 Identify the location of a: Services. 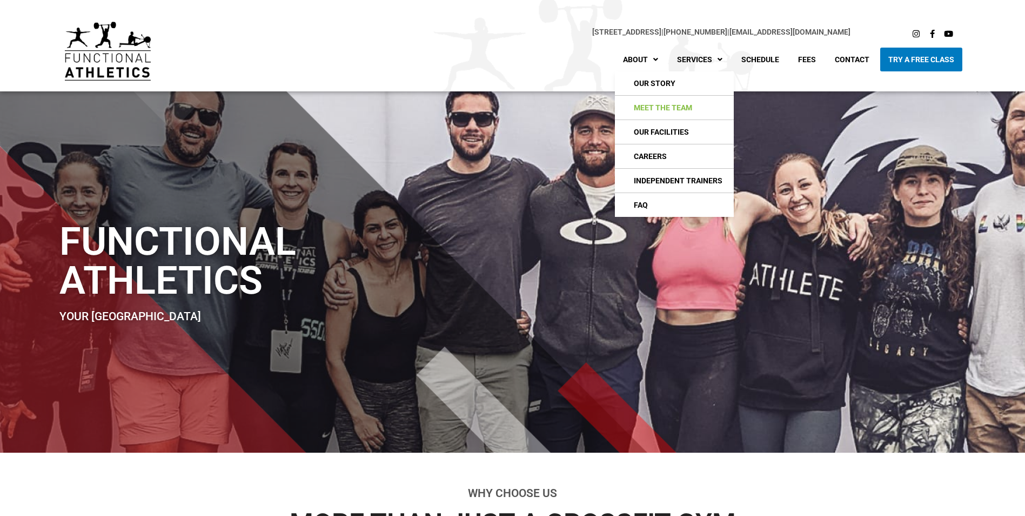
(700, 59).